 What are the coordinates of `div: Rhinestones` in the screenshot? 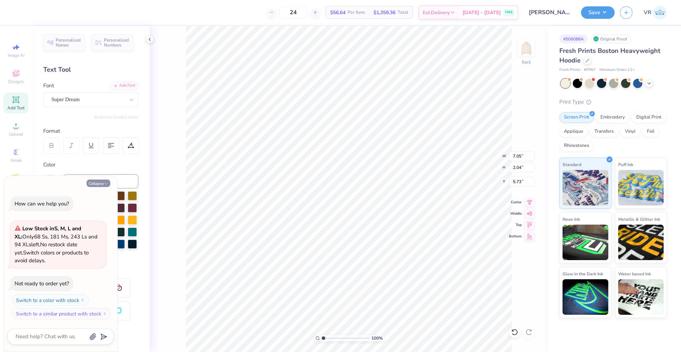 It's located at (576, 146).